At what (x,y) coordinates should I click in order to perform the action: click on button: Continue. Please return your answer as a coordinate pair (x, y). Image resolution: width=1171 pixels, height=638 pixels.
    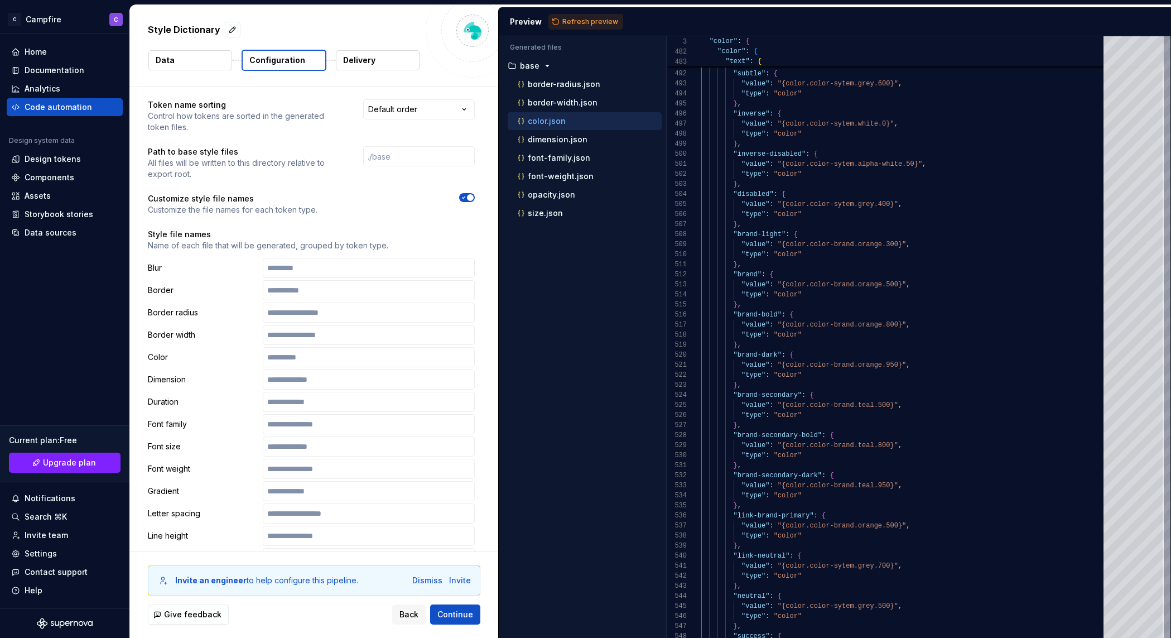
    Looking at the image, I should click on (455, 614).